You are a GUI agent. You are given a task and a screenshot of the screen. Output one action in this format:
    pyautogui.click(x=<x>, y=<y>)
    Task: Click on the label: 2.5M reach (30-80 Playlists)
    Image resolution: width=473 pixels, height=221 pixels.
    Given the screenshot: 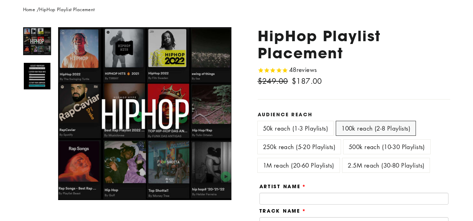 What is the action you would take?
    pyautogui.click(x=386, y=166)
    